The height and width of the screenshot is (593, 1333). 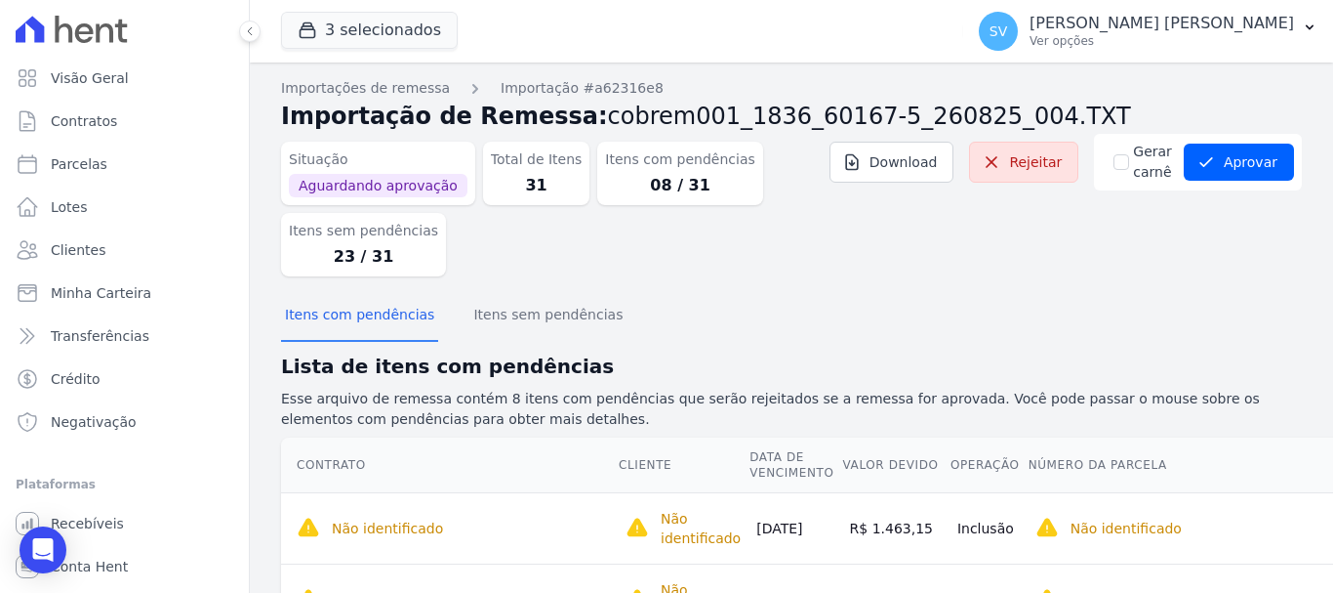 I want to click on dd: 31, so click(x=537, y=185).